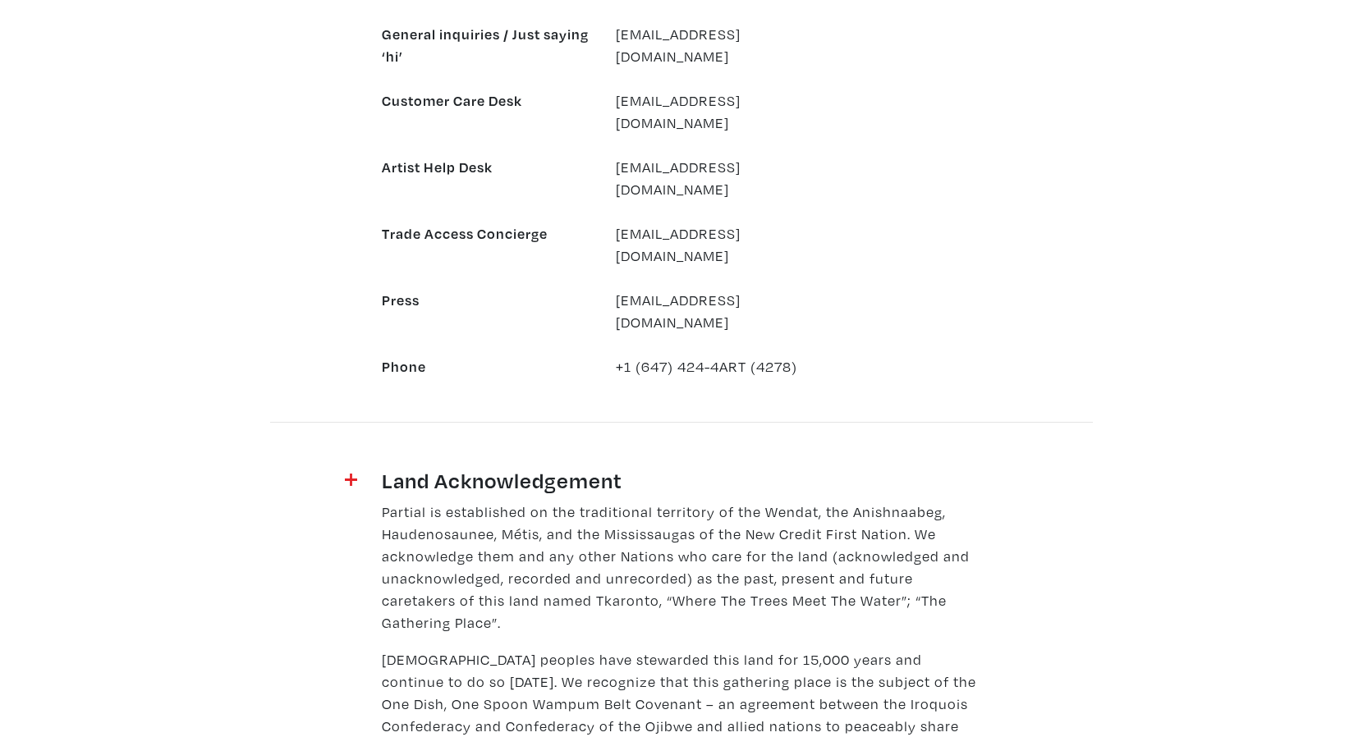  Describe the element at coordinates (486, 245) in the screenshot. I see `div: Trade Access Concierge` at that location.